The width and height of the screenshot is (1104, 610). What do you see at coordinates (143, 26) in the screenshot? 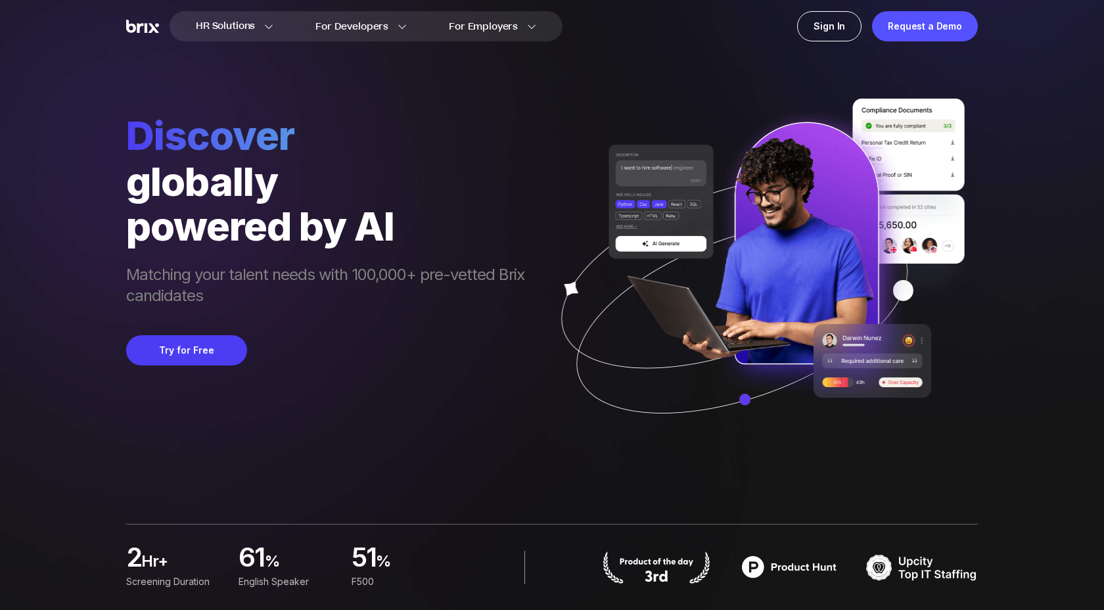
I see `img: Brix Logo` at bounding box center [143, 26].